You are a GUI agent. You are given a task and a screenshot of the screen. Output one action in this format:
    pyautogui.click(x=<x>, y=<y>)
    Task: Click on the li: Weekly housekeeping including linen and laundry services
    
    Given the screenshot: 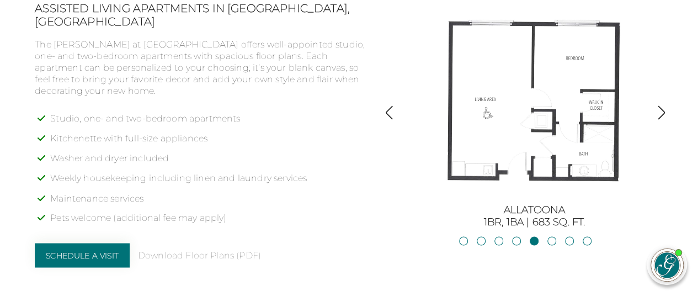 What is the action you would take?
    pyautogui.click(x=209, y=183)
    